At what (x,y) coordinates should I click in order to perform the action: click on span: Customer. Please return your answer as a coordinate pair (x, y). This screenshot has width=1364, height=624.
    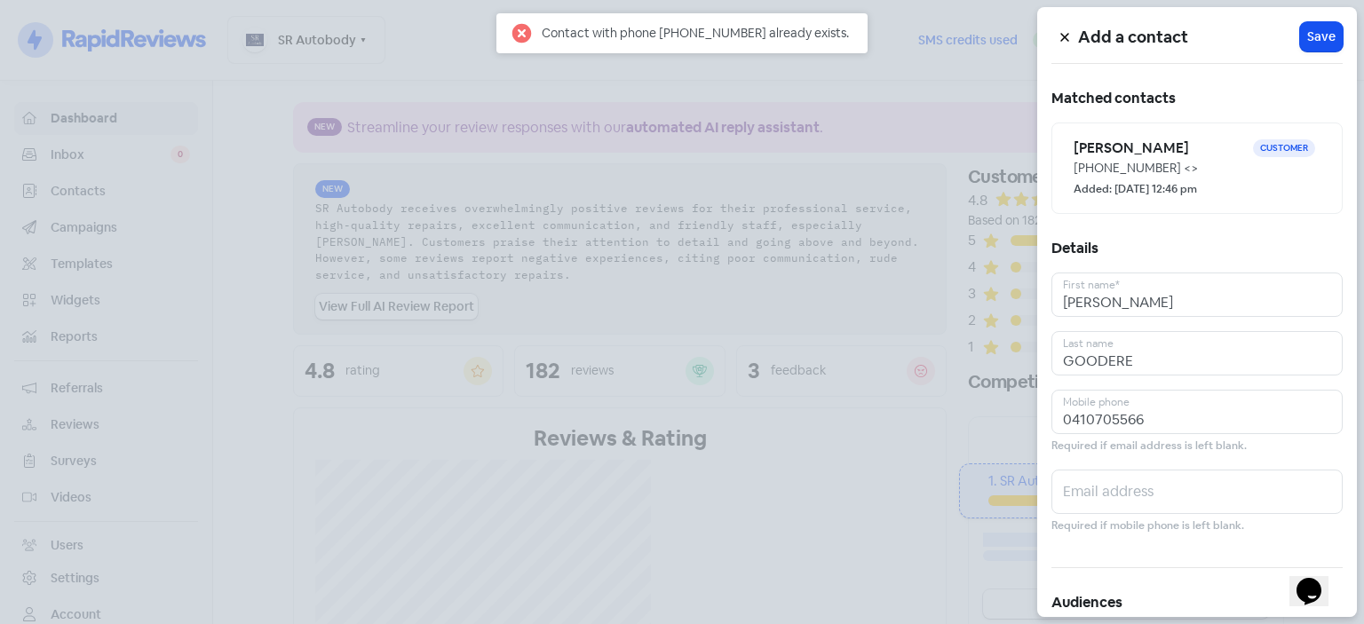
    Looking at the image, I should click on (1284, 148).